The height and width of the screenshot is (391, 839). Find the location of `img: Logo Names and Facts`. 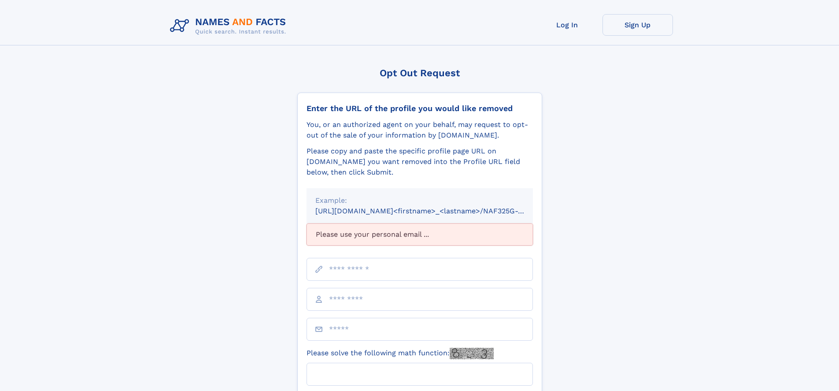

img: Logo Names and Facts is located at coordinates (230, 26).